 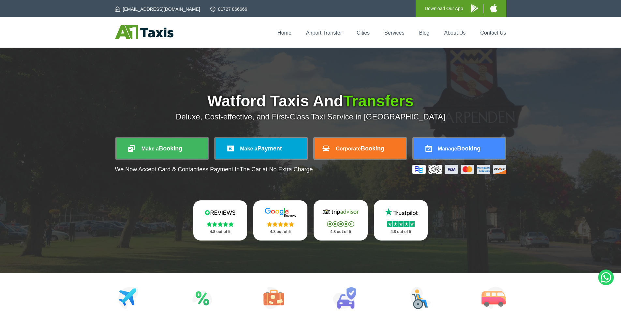 What do you see at coordinates (280, 220) in the screenshot?
I see `a: Google Stars 4.8 out of 5` at bounding box center [280, 220].